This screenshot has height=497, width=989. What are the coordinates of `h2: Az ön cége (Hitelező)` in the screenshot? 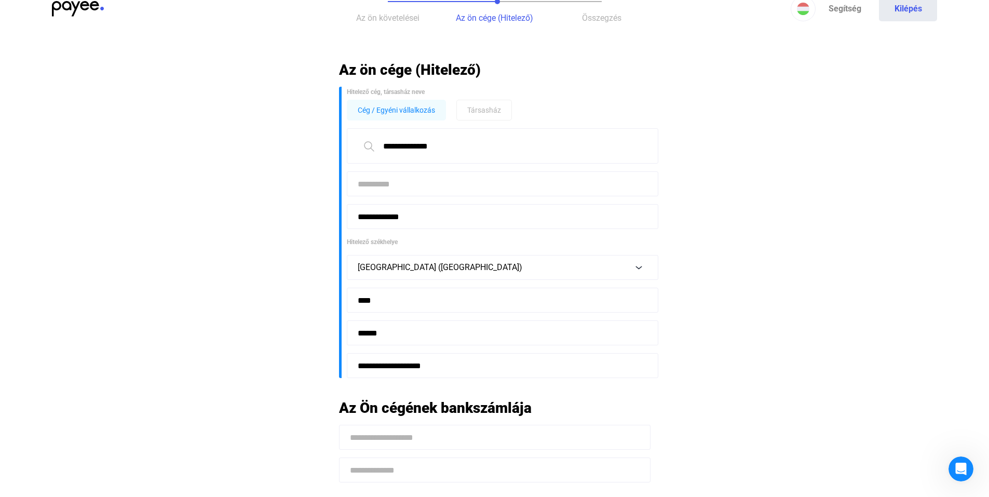 It's located at (495, 70).